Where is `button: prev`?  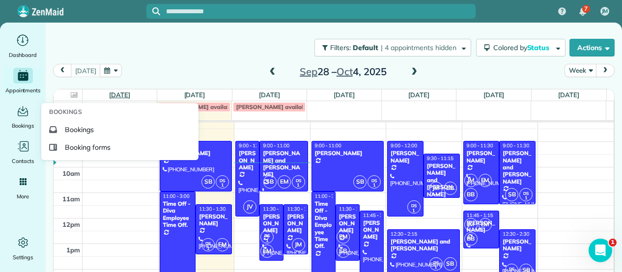 button: prev is located at coordinates (62, 70).